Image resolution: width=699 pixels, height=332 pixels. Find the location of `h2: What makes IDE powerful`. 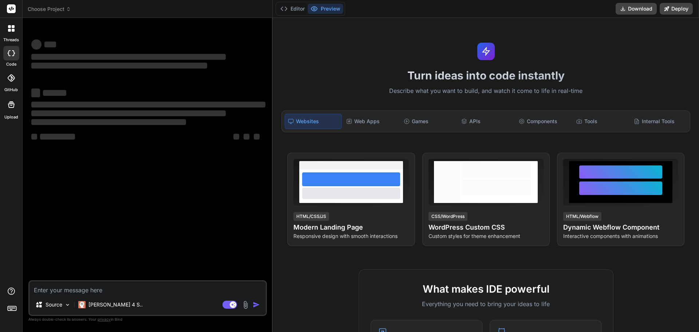

h2: What makes IDE powerful is located at coordinates (486, 289).